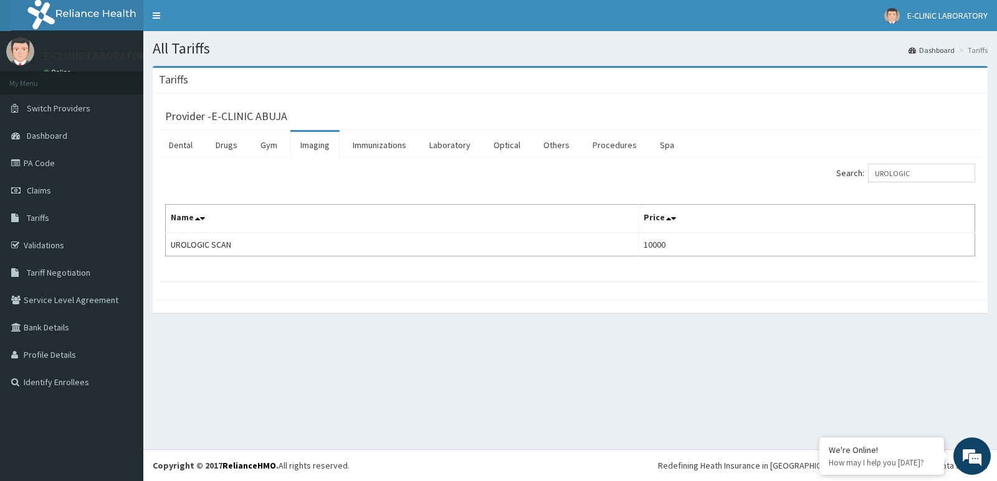 Image resolution: width=997 pixels, height=481 pixels. Describe the element at coordinates (947, 16) in the screenshot. I see `span: E-CLINIC LABORATORY` at that location.